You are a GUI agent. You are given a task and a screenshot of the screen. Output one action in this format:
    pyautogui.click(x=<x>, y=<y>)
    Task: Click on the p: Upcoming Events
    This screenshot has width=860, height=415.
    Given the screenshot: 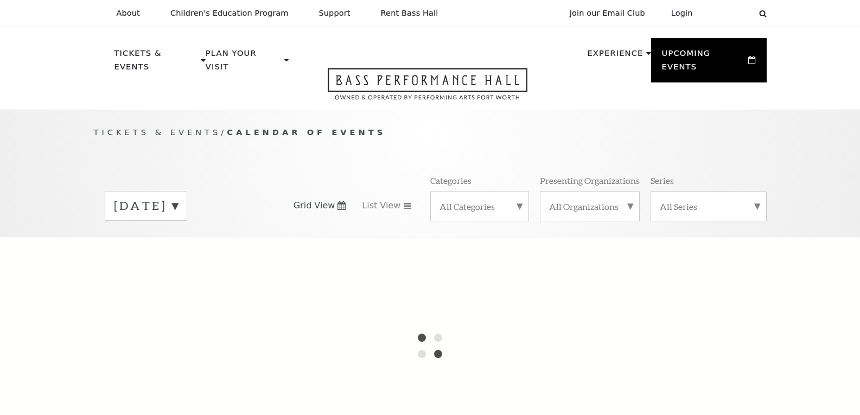 What is the action you would take?
    pyautogui.click(x=704, y=63)
    